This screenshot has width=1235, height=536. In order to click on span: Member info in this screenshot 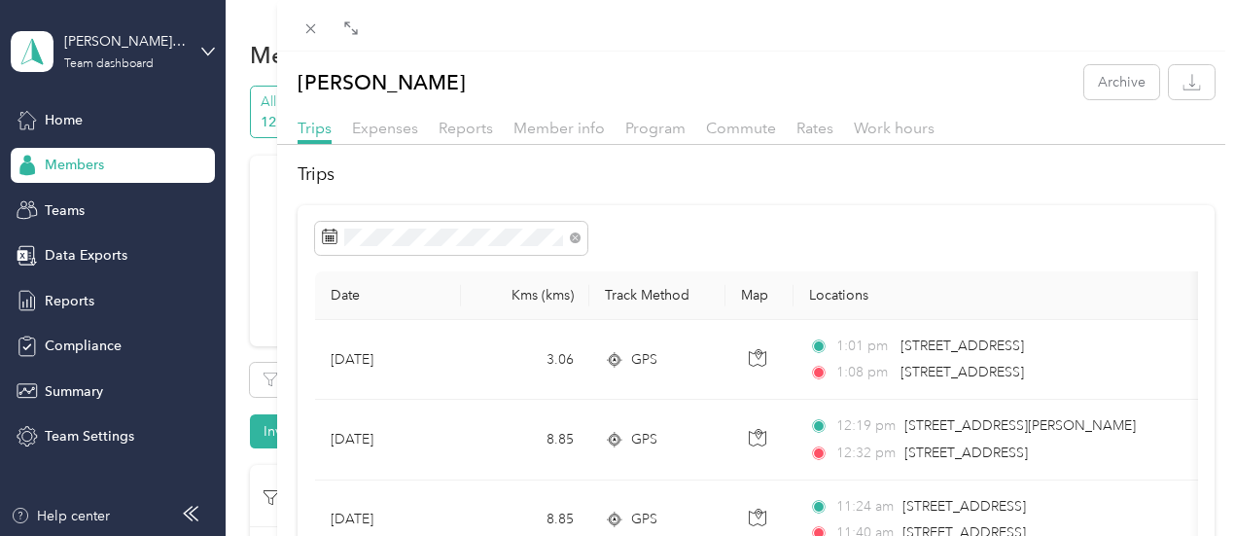, I will do `click(559, 127)`.